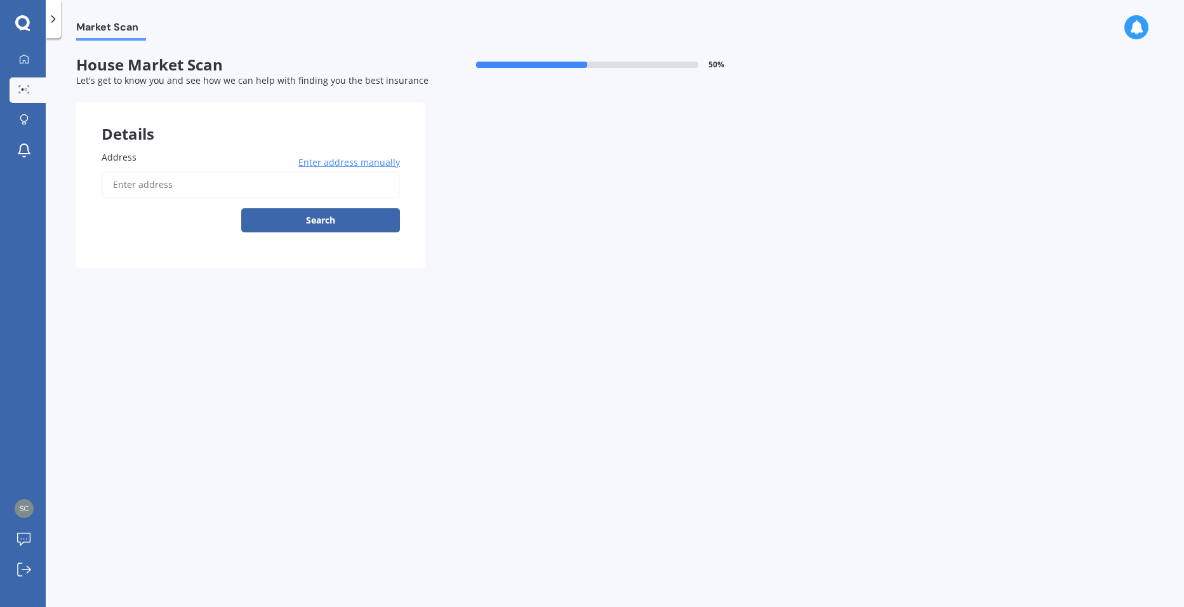 This screenshot has height=607, width=1184. Describe the element at coordinates (716, 65) in the screenshot. I see `span: 50 %` at that location.